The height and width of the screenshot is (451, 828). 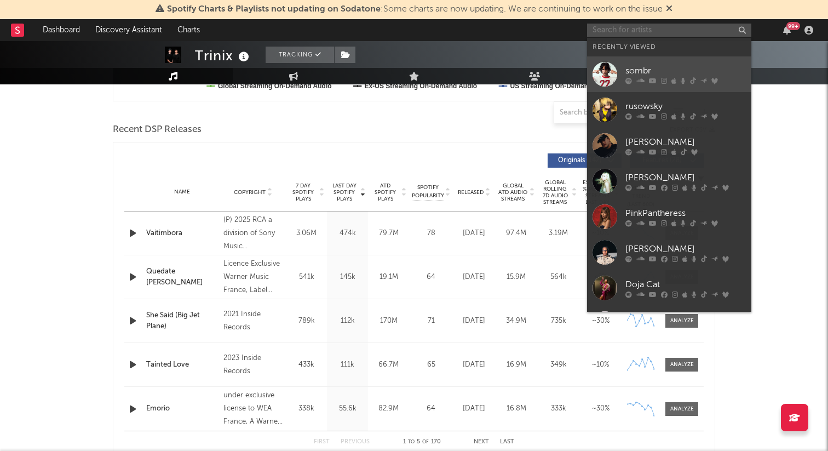 I want to click on span: Originals ( 142 ), so click(x=580, y=160).